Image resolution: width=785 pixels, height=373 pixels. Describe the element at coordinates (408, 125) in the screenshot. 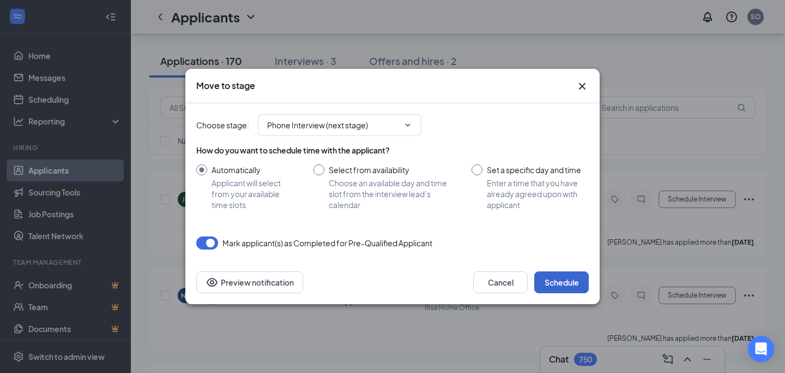

I see `svg: ChevronDown` at that location.